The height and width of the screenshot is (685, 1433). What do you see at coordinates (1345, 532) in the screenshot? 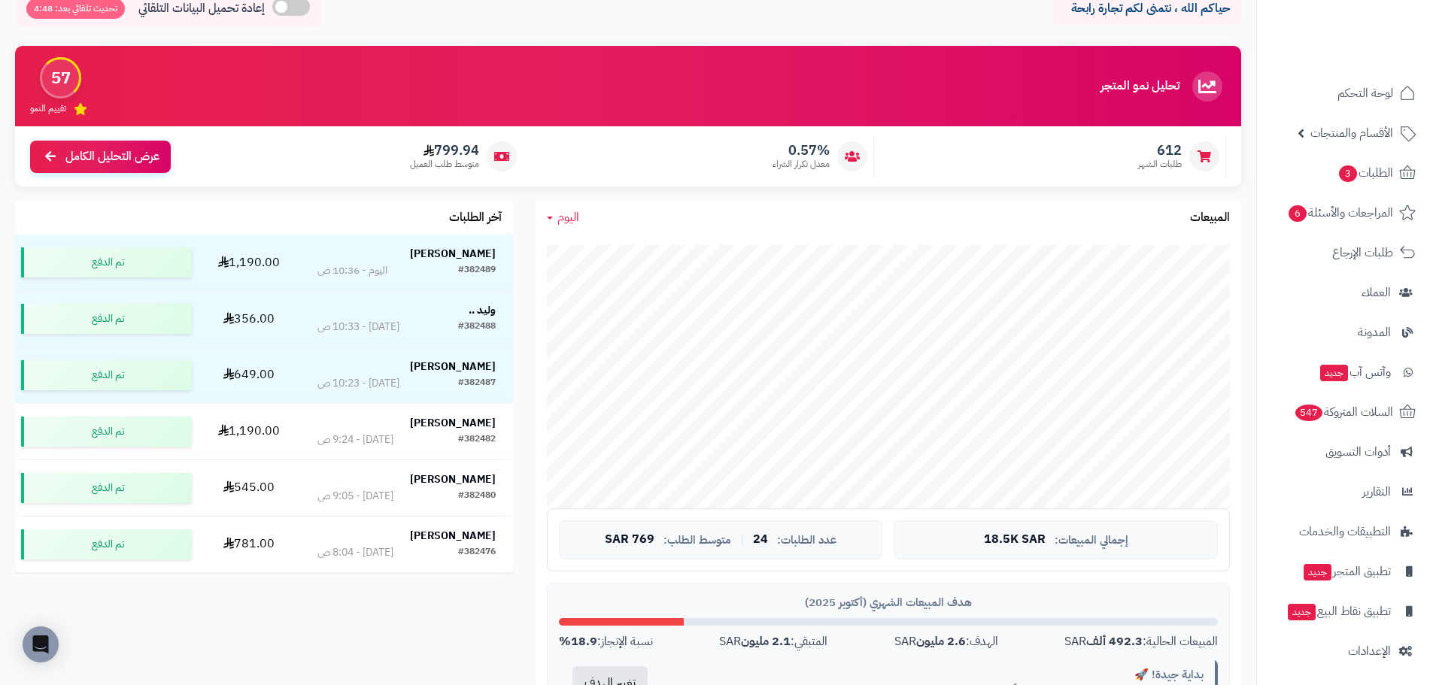
I see `span: التطبيقات والخدمات` at bounding box center [1345, 532].